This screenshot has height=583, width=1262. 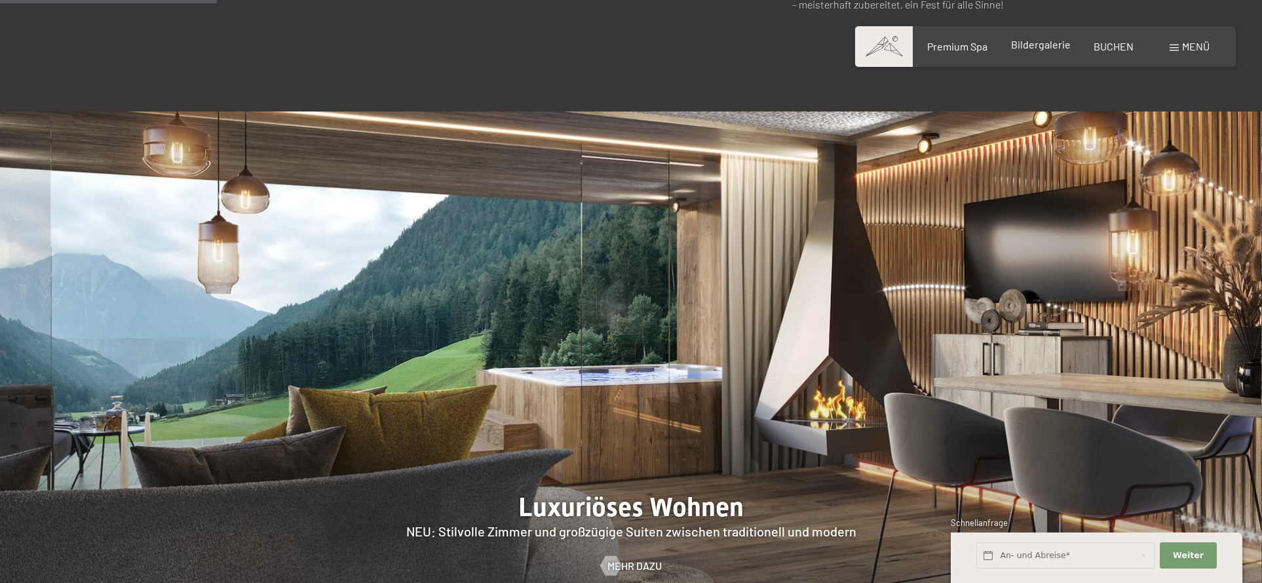 I want to click on span: Mehr dazu, so click(x=634, y=566).